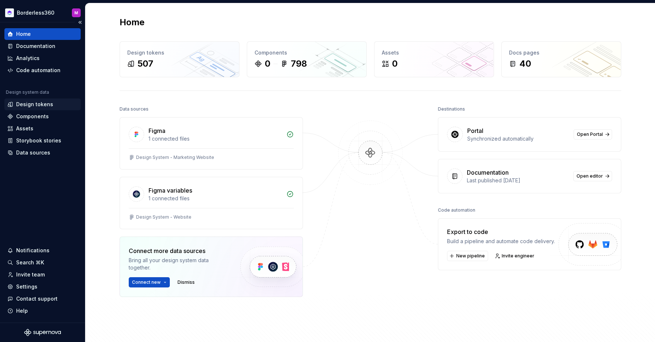  Describe the element at coordinates (43, 12) in the screenshot. I see `button: Borderless360M` at that location.